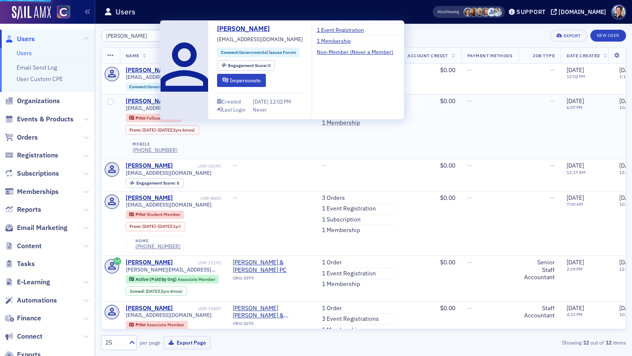 This screenshot has width=632, height=356. What do you see at coordinates (155, 215) in the screenshot?
I see `a: Prior Student Member` at bounding box center [155, 215].